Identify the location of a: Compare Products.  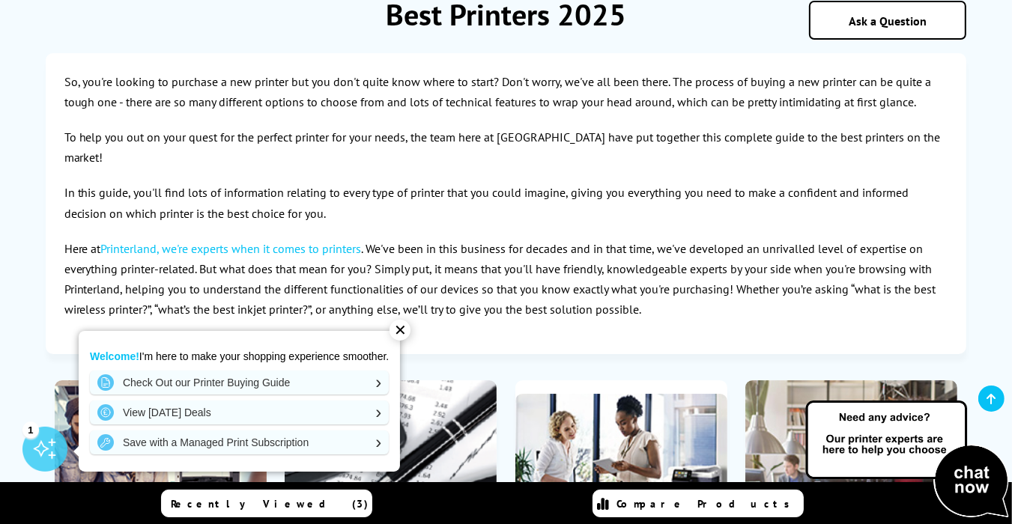
(698, 503).